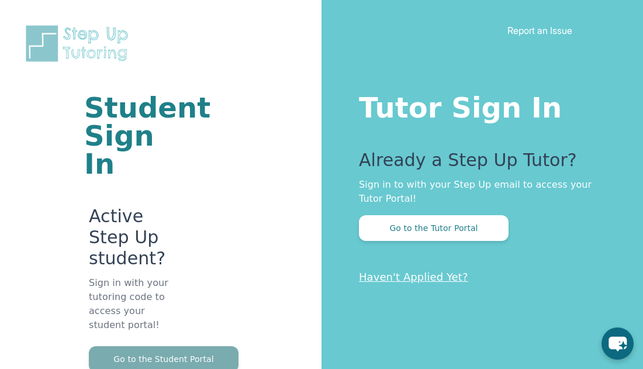 The height and width of the screenshot is (369, 643). Describe the element at coordinates (477, 105) in the screenshot. I see `h1: Tutor Sign In` at that location.